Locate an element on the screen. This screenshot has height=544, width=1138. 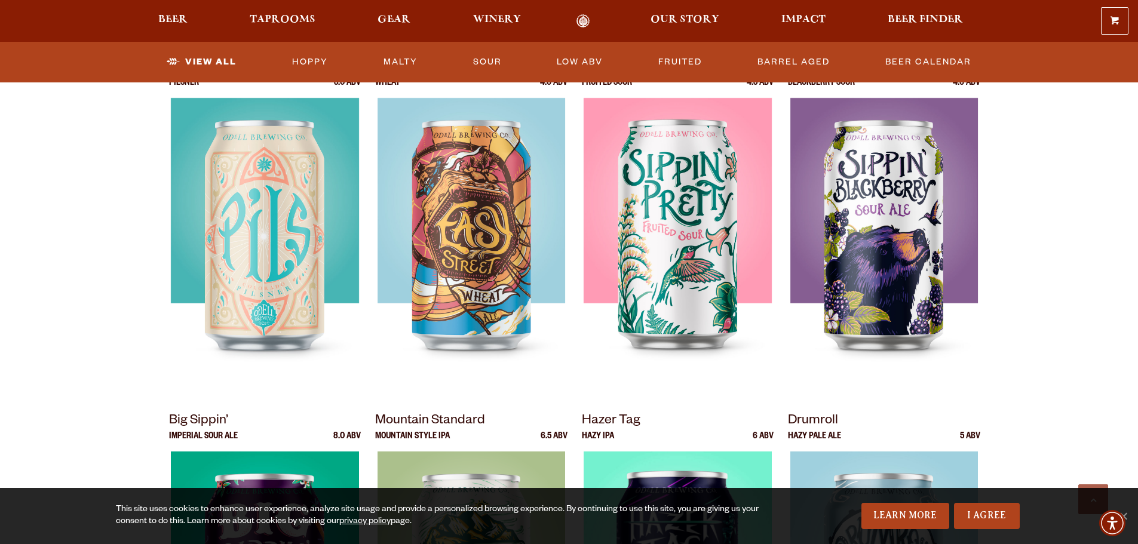
a: I Agree is located at coordinates (987, 516).